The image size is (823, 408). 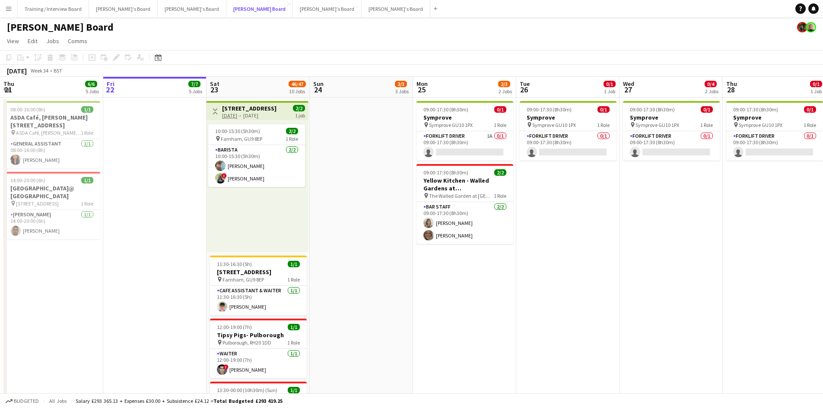 I want to click on span: Fri, so click(x=111, y=84).